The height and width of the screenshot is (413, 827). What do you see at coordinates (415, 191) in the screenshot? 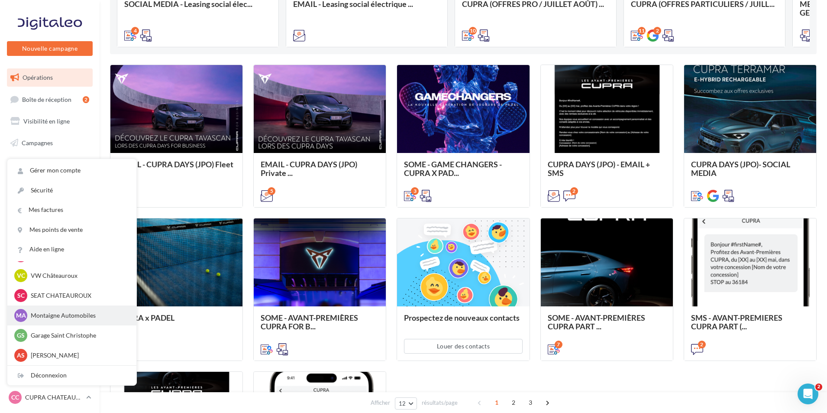
I see `div: 3` at bounding box center [415, 191].